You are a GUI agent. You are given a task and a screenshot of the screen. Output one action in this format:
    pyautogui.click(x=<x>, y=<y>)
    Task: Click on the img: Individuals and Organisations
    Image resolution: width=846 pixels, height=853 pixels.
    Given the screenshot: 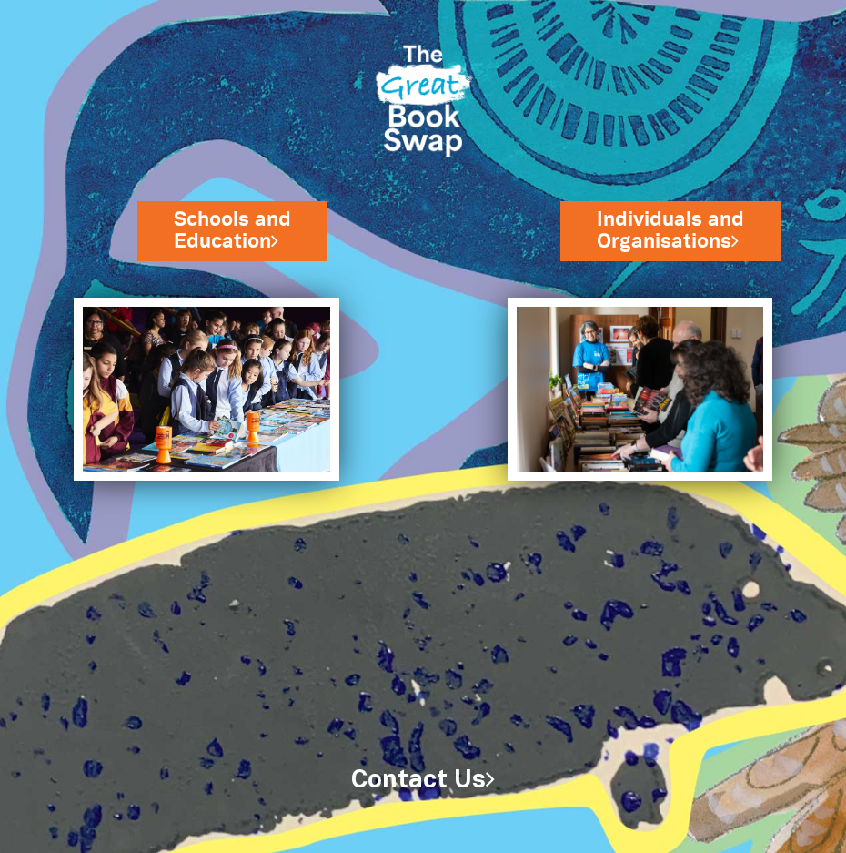 What is the action you would take?
    pyautogui.click(x=641, y=389)
    